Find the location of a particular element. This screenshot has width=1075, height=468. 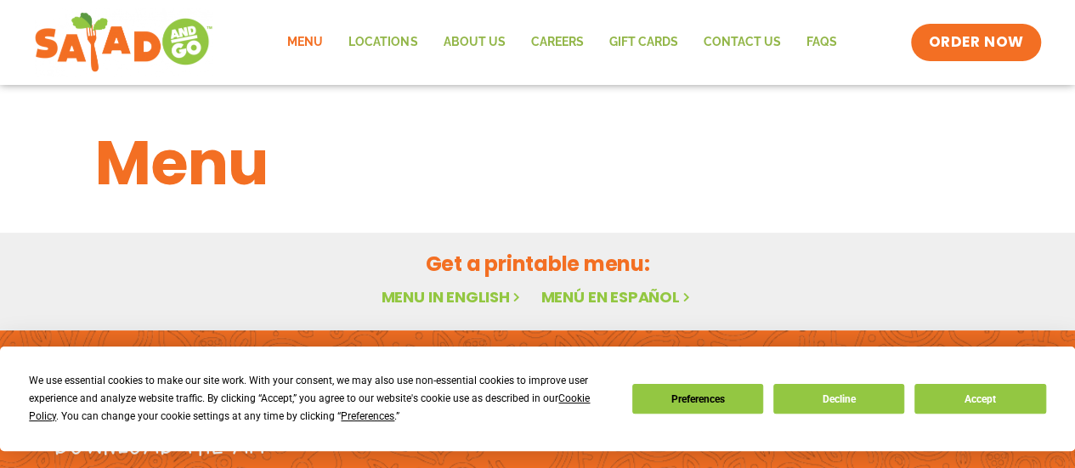

a: Menú en español is located at coordinates (617, 297).